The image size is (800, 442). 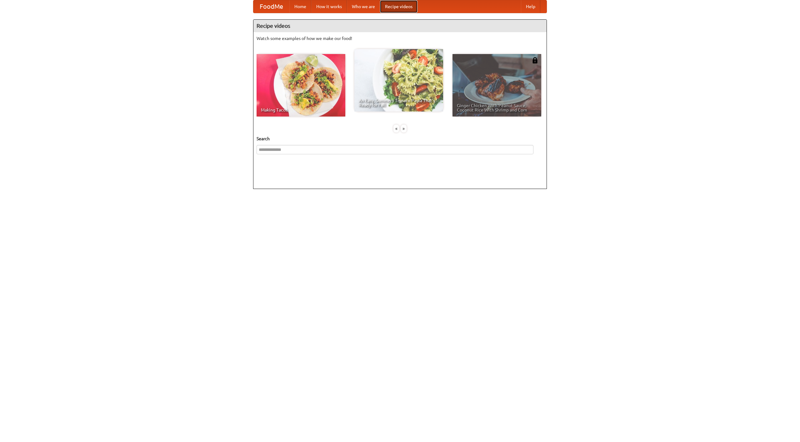 I want to click on a: FoodMe, so click(x=271, y=7).